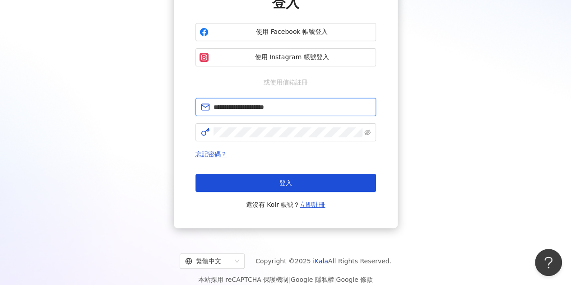 The height and width of the screenshot is (285, 571). What do you see at coordinates (211, 154) in the screenshot?
I see `a: 忘記密碼？` at bounding box center [211, 154].